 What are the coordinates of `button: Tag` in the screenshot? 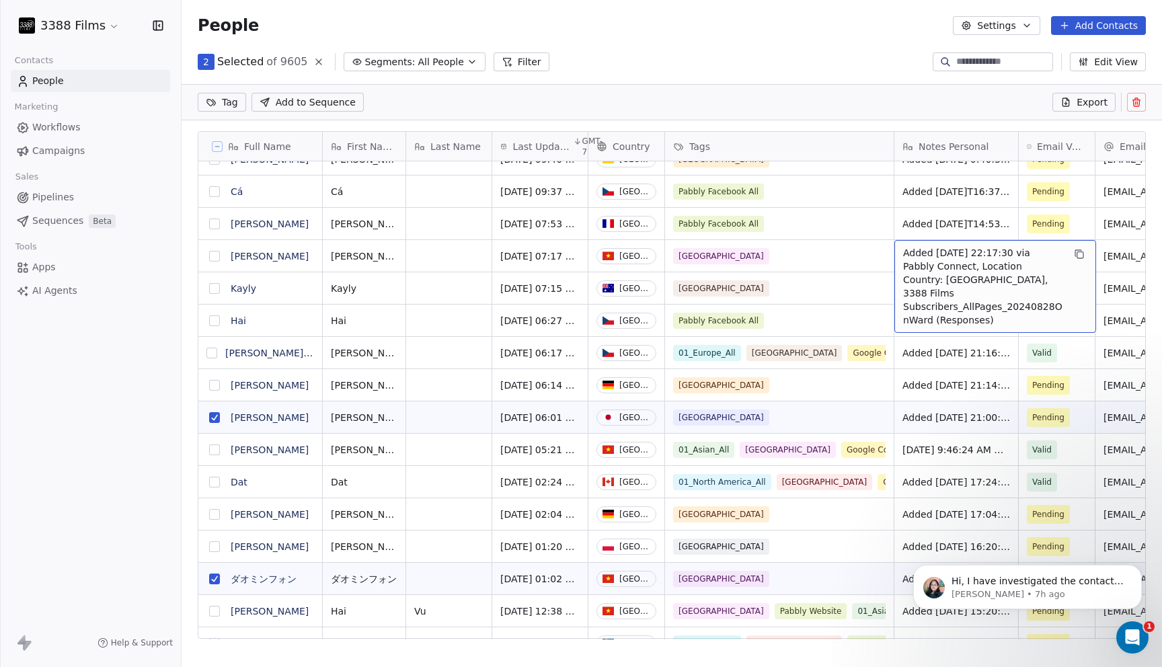 It's located at (222, 102).